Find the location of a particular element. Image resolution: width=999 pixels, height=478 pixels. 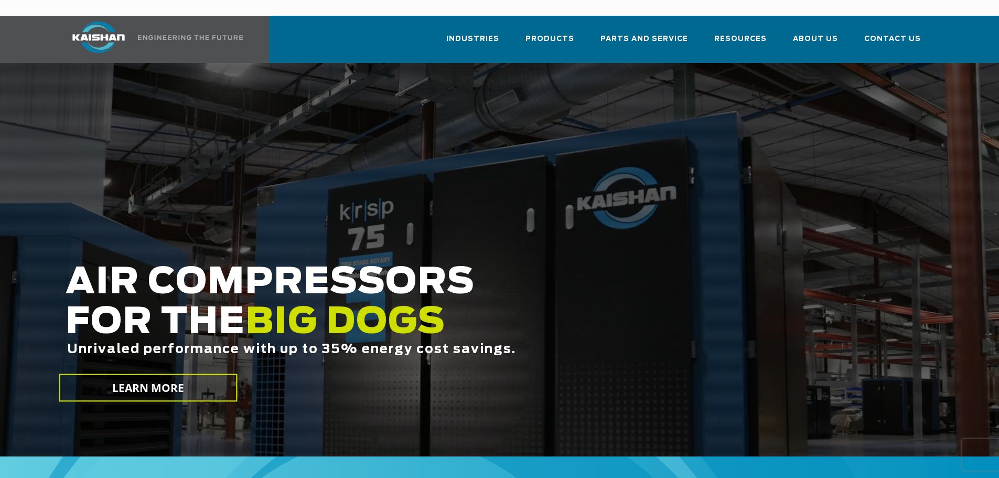

a: Resources is located at coordinates (740, 43).